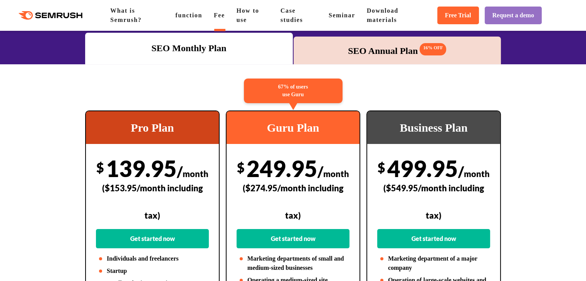 This screenshot has height=281, width=586. What do you see at coordinates (342, 15) in the screenshot?
I see `a: Seminar` at bounding box center [342, 15].